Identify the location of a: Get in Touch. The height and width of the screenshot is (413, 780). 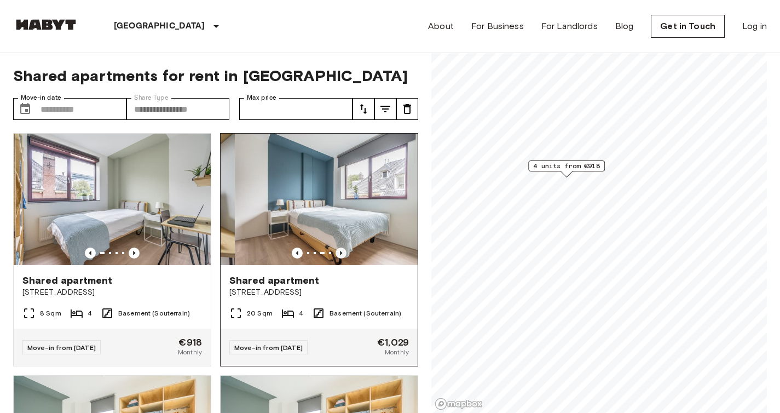
(687, 26).